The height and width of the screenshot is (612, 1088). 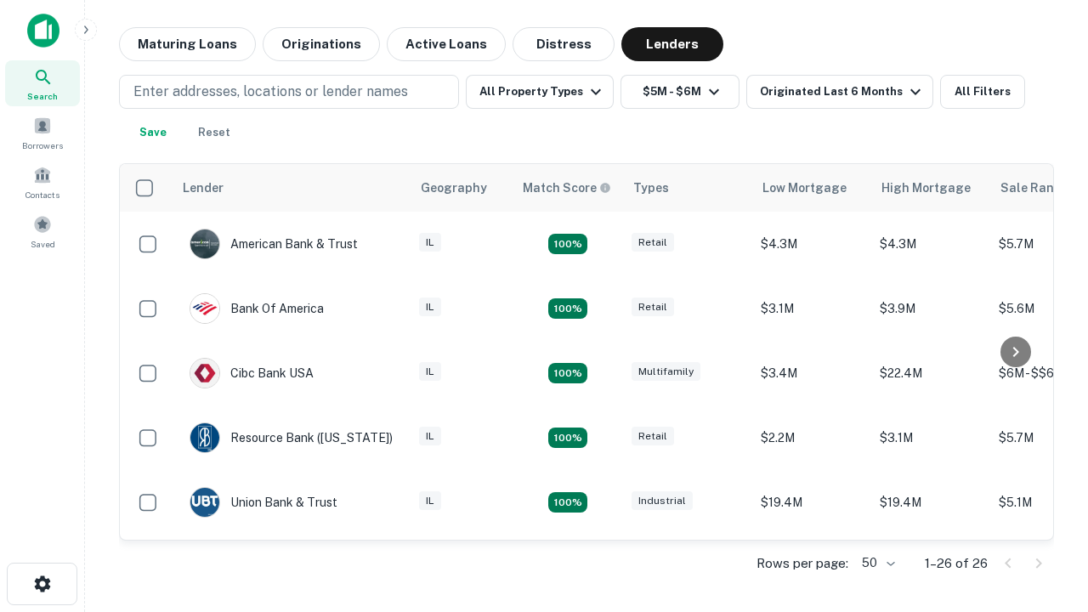 What do you see at coordinates (812, 188) in the screenshot?
I see `th: Low Mortgage` at bounding box center [812, 188].